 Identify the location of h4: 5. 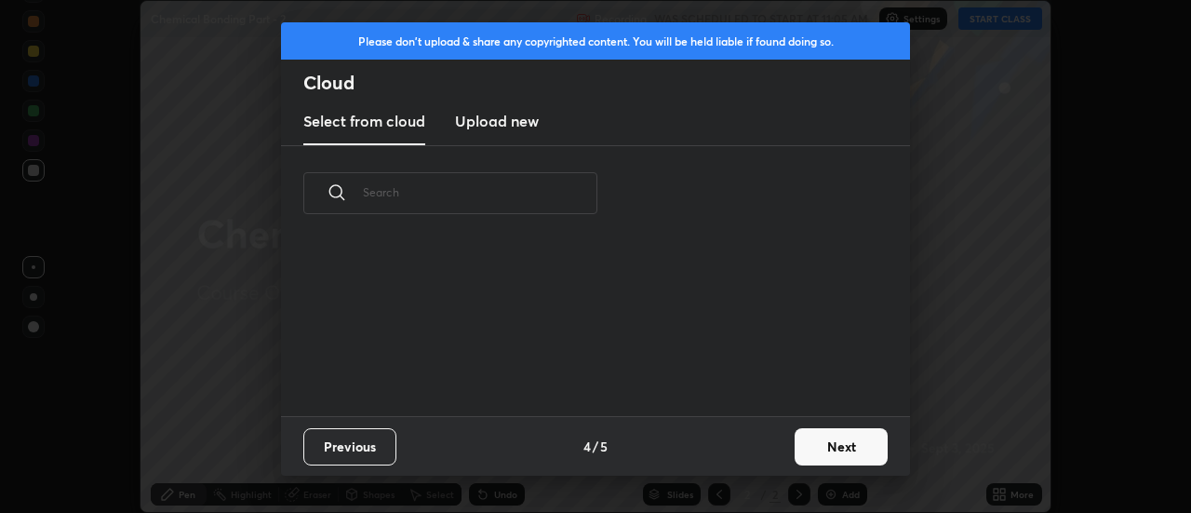
(604, 446).